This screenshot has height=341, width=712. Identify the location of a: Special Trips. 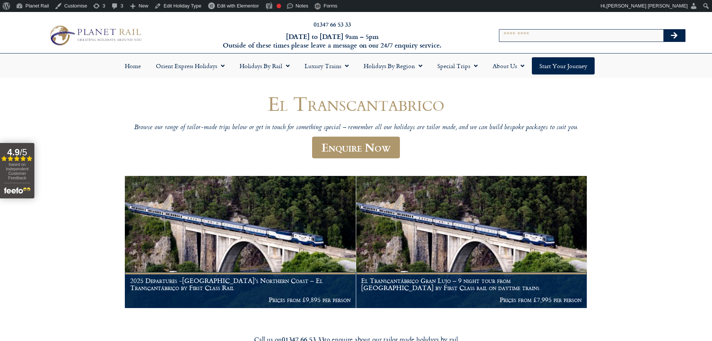
(458, 66).